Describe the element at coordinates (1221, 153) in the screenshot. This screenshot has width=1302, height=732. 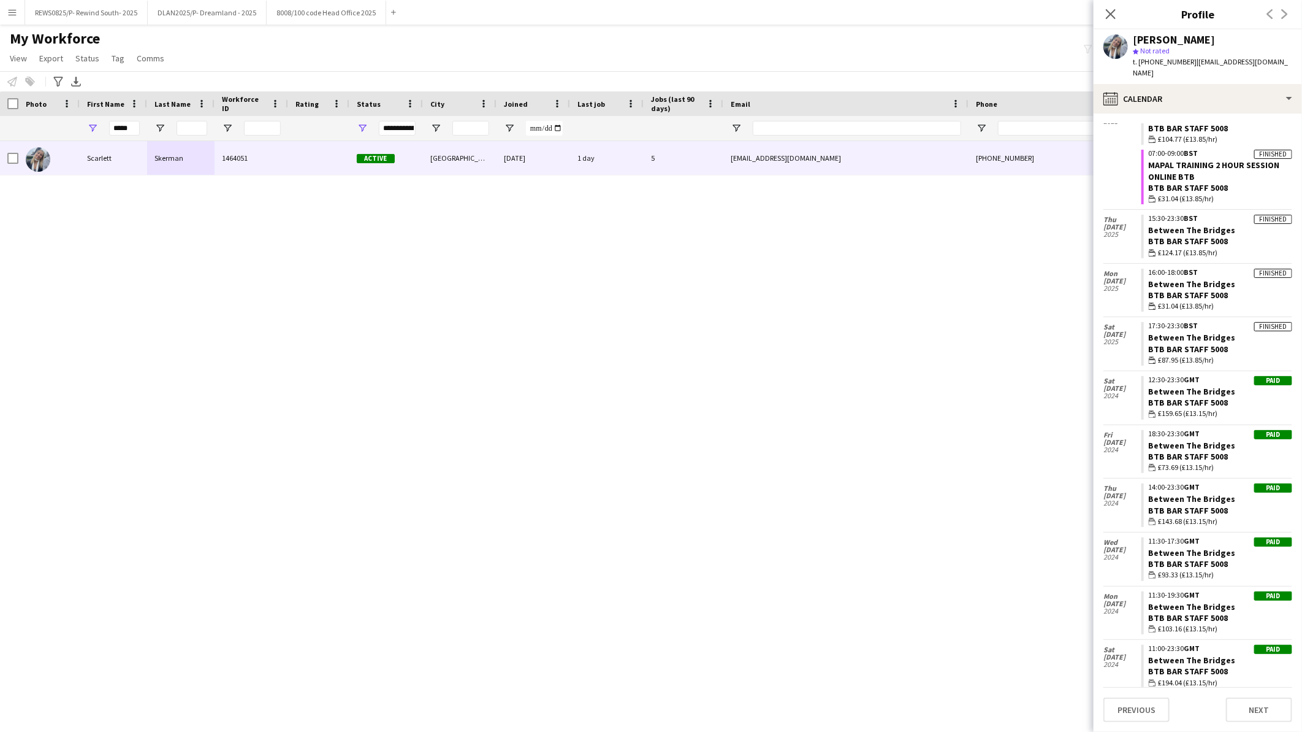
I see `div: 07:00-09:00` at that location.